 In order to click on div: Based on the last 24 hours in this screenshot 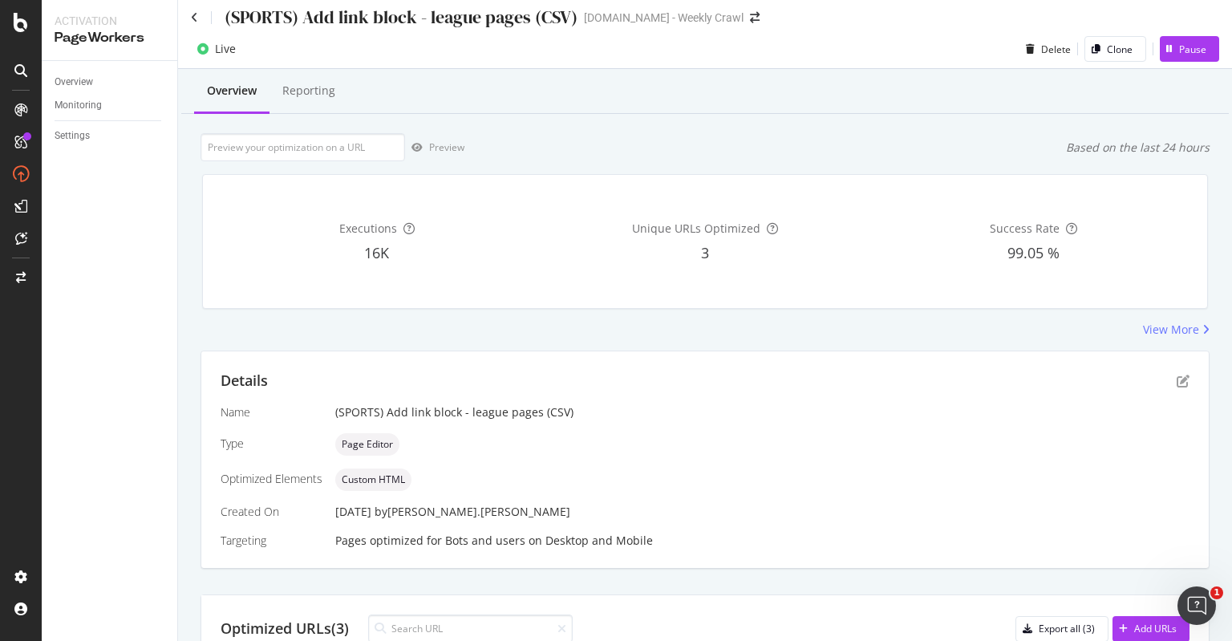, I will do `click(1137, 148)`.